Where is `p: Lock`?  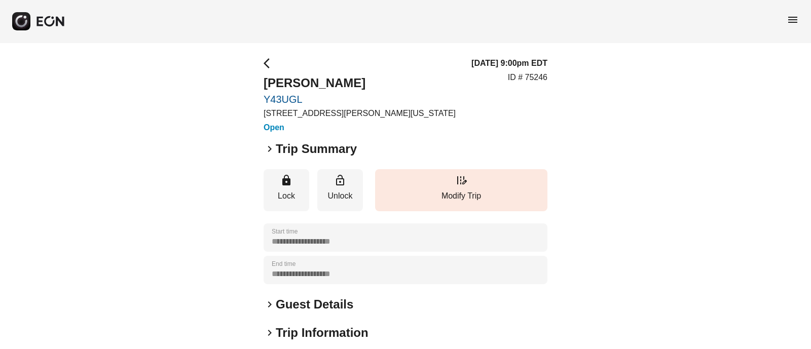
p: Lock is located at coordinates (286, 196).